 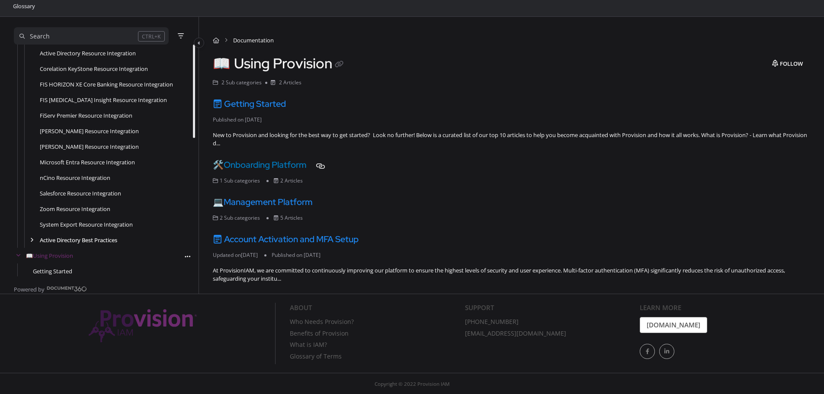 What do you see at coordinates (87, 162) in the screenshot?
I see `a: Microsoft Entra Resource Integration` at bounding box center [87, 162].